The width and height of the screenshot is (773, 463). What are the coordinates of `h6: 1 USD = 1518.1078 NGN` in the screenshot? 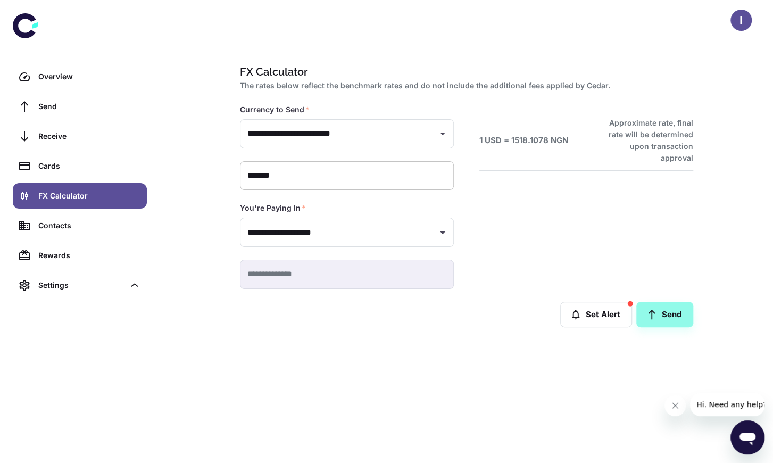 It's located at (524, 140).